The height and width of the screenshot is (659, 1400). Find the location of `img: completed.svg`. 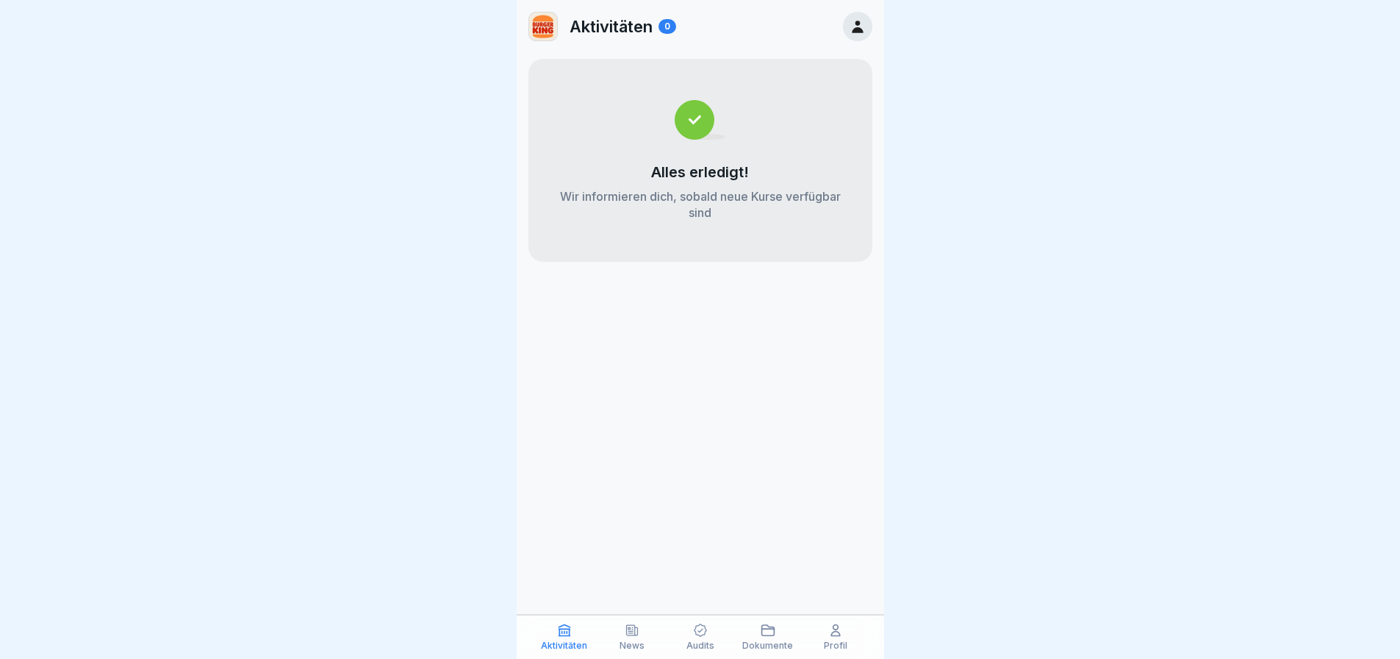

img: completed.svg is located at coordinates (700, 120).